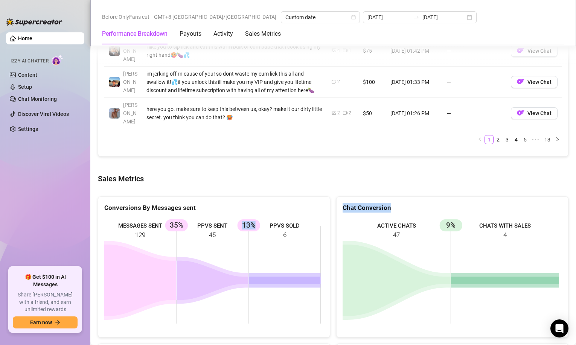 This screenshot has height=345, width=576. Describe the element at coordinates (191, 34) in the screenshot. I see `div: Payouts` at that location.